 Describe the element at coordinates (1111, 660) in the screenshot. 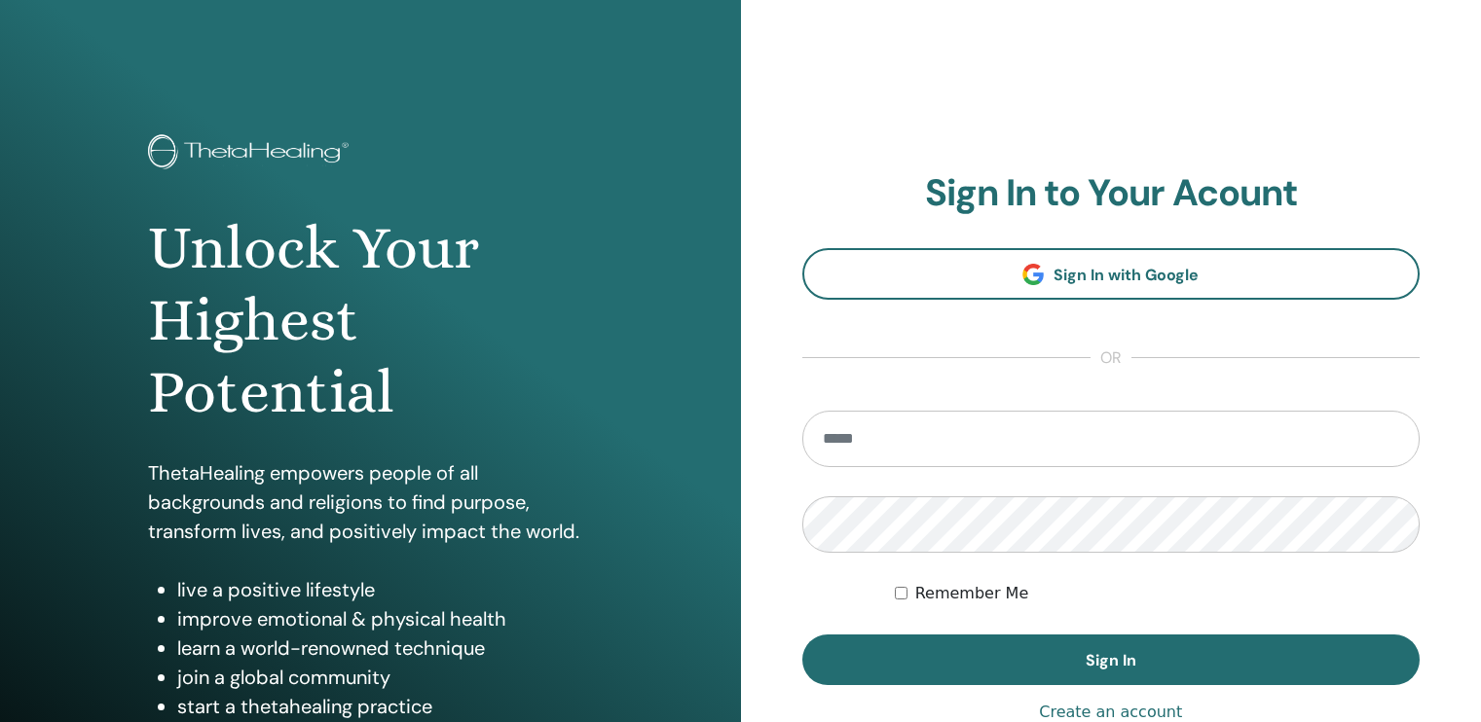

I see `span: Sign In` at that location.